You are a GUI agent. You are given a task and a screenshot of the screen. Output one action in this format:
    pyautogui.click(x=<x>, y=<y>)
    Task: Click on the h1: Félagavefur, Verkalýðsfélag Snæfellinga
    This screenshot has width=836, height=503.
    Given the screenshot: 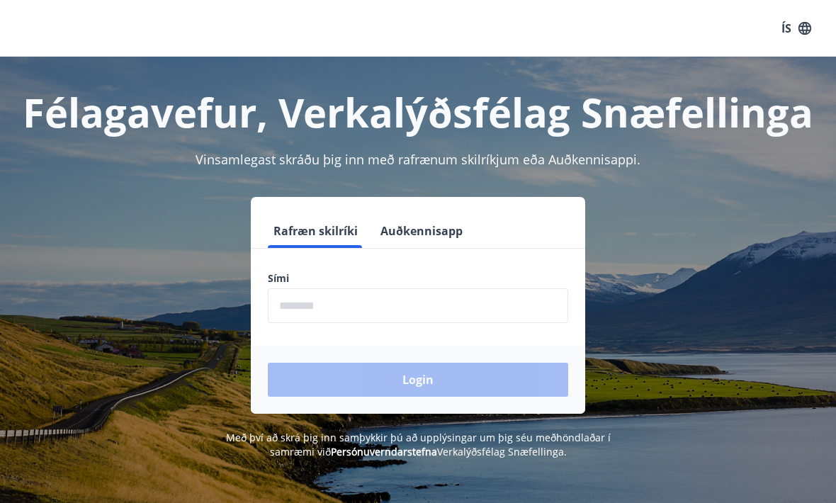 What is the action you would take?
    pyautogui.click(x=418, y=112)
    